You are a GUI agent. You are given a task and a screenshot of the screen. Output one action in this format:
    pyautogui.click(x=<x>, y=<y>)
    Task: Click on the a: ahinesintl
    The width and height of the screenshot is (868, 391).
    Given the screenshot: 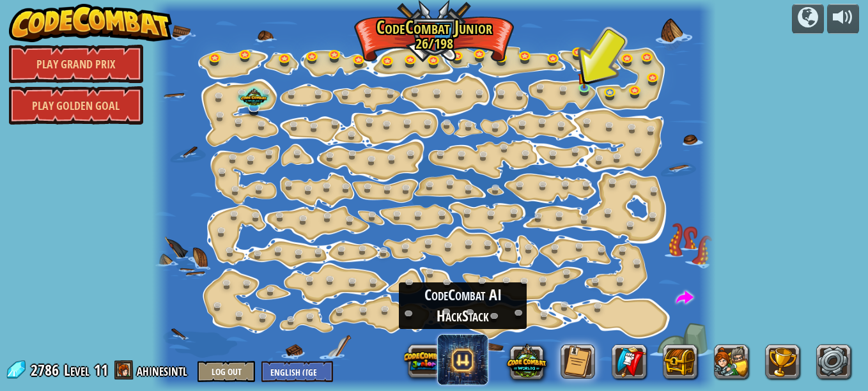 What is the action you would take?
    pyautogui.click(x=164, y=370)
    